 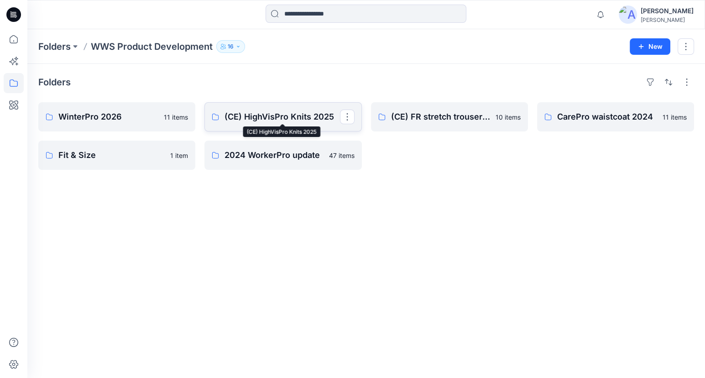 I want to click on h4: Folders, so click(x=54, y=82).